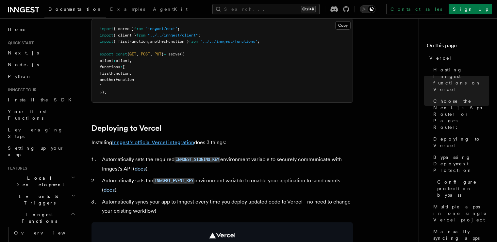 This screenshot has height=242, width=497. Describe the element at coordinates (343, 25) in the screenshot. I see `button: Copy` at that location.